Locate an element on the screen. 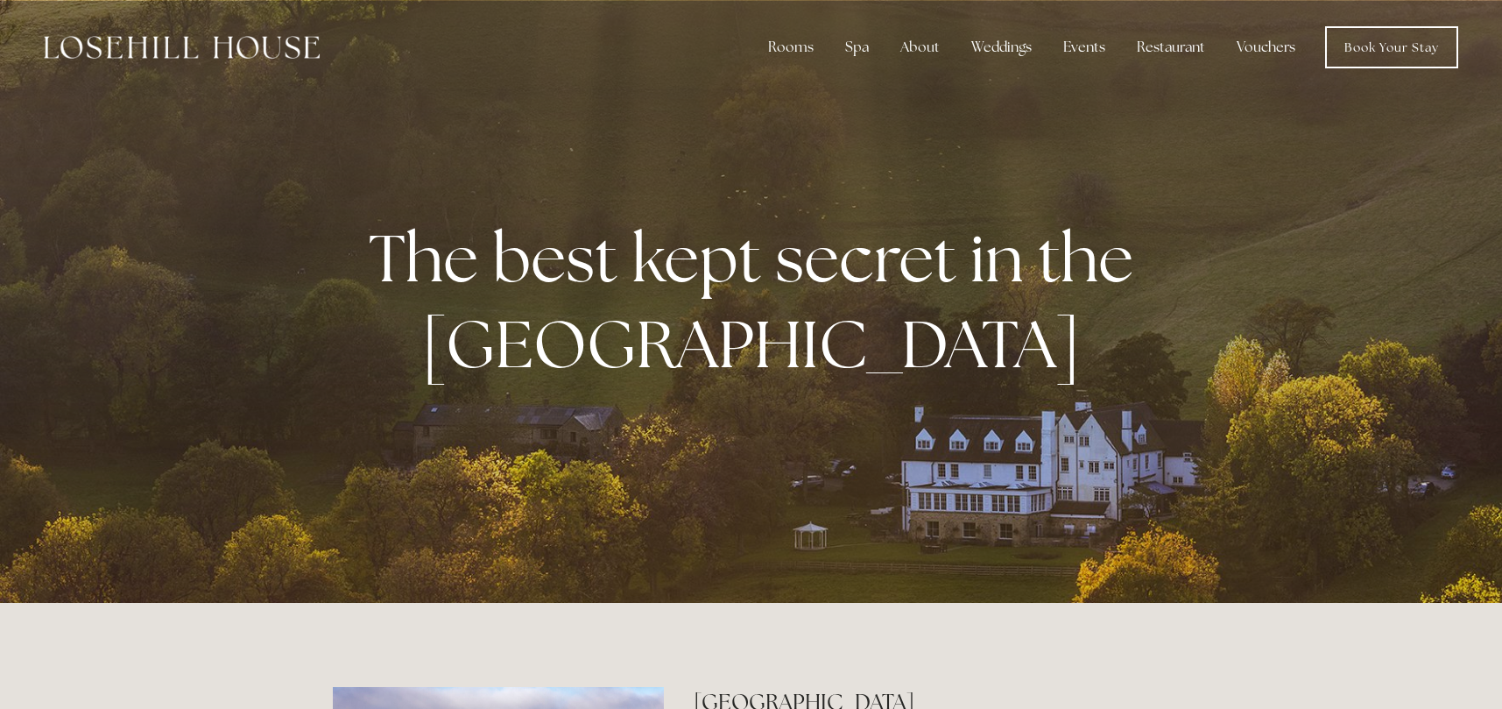 This screenshot has height=709, width=1502. a: Vouchers is located at coordinates (1266, 47).